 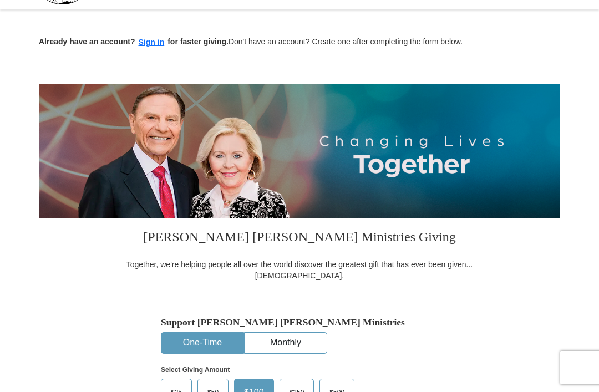 I want to click on button: Sign in, so click(x=151, y=42).